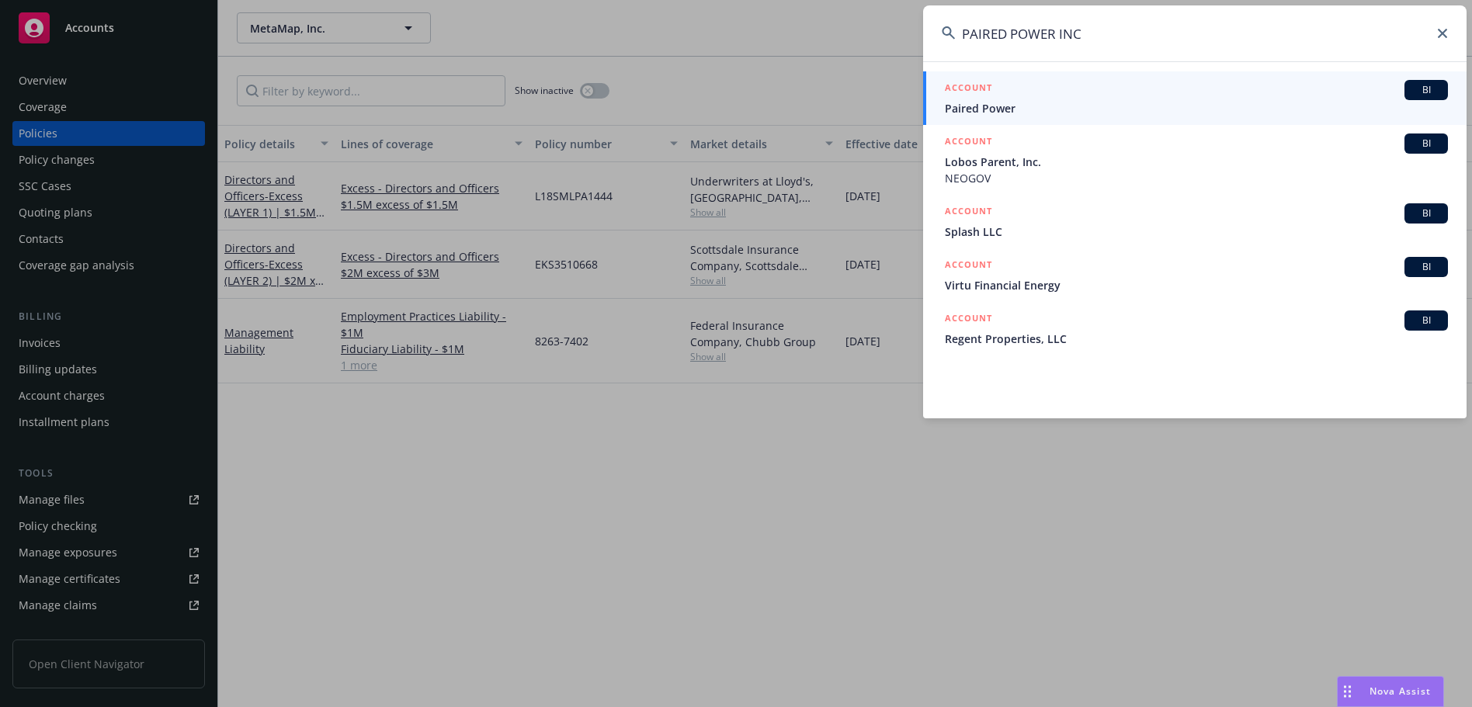 This screenshot has width=1472, height=707. What do you see at coordinates (1197, 162) in the screenshot?
I see `span: Lobos Parent, Inc.` at bounding box center [1197, 162].